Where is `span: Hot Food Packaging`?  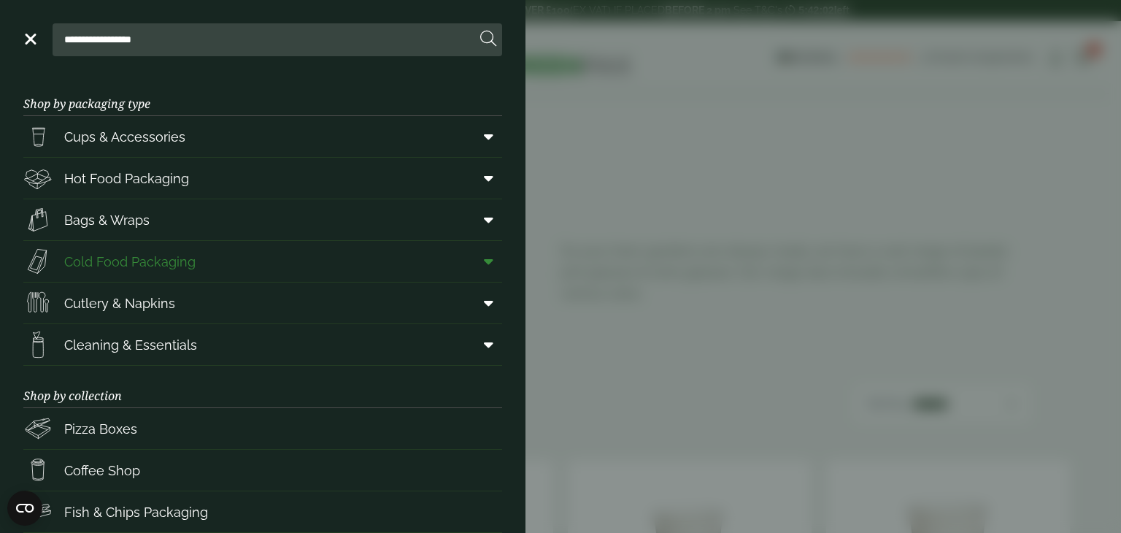 span: Hot Food Packaging is located at coordinates (126, 178).